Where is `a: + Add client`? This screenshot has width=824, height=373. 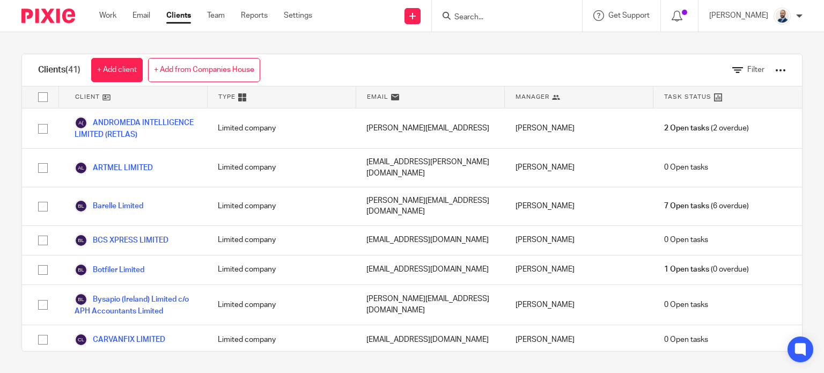
a: + Add client is located at coordinates (117, 70).